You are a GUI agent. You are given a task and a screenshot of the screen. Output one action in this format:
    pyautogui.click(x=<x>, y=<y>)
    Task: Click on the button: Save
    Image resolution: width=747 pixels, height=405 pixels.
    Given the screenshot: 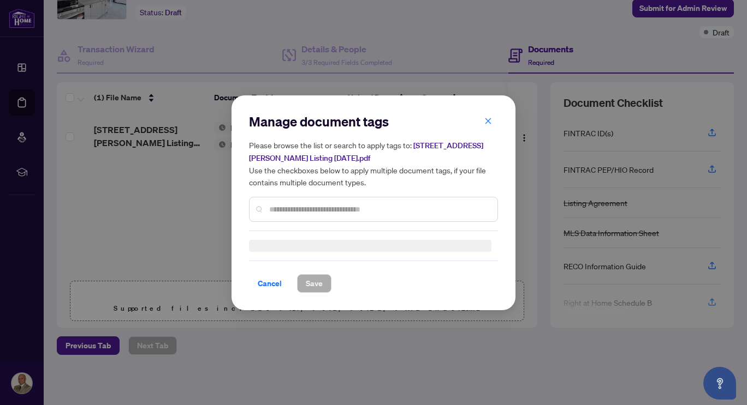 What is the action you would take?
    pyautogui.click(x=314, y=284)
    